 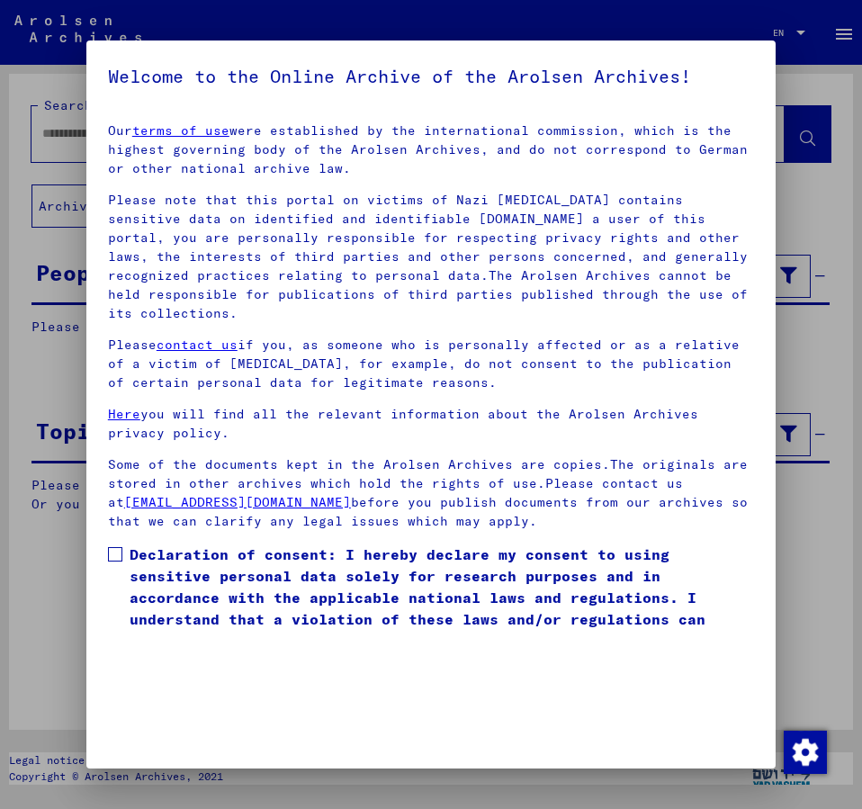 I want to click on span: Declaration of consent: I hereby declare my consent to using sensitive personal data solely for r..., so click(x=442, y=597).